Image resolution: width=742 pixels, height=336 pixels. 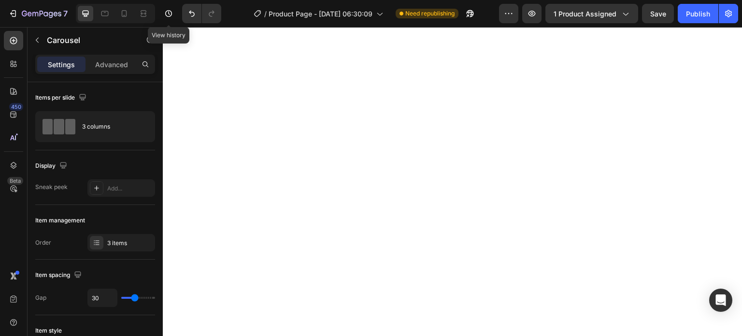 I want to click on div: Item management, so click(x=60, y=220).